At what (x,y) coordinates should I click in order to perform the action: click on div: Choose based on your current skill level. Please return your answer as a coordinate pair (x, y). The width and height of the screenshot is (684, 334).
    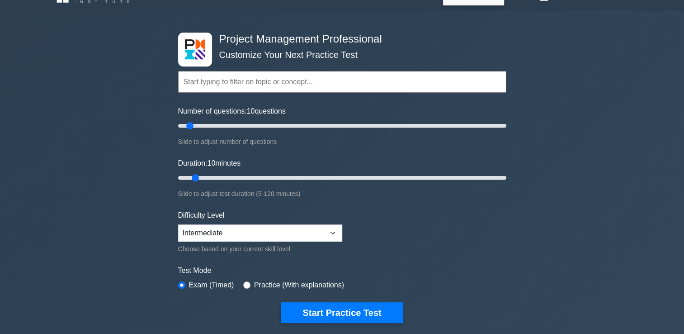
    Looking at the image, I should click on (260, 249).